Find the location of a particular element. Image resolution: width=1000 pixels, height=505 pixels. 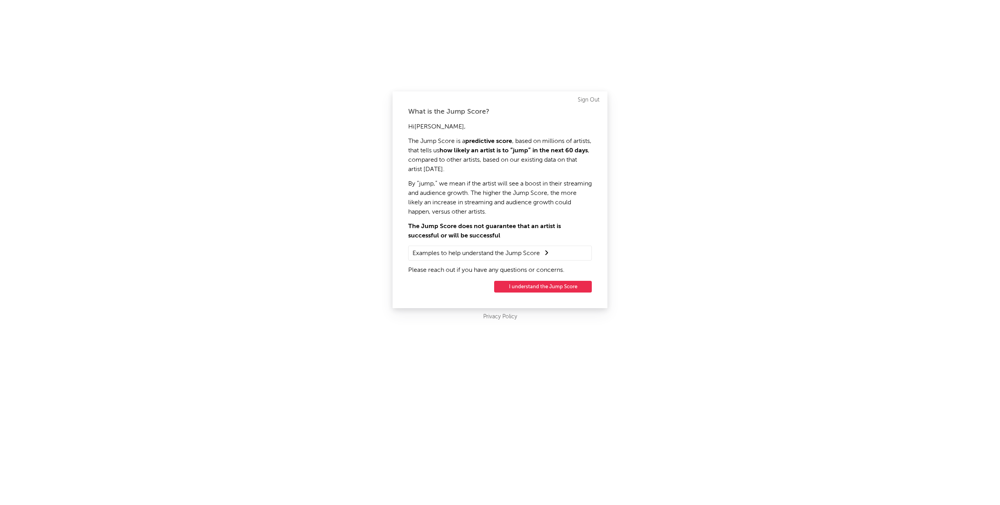

summary: Examples to help understand the Jump Score is located at coordinates (500, 253).